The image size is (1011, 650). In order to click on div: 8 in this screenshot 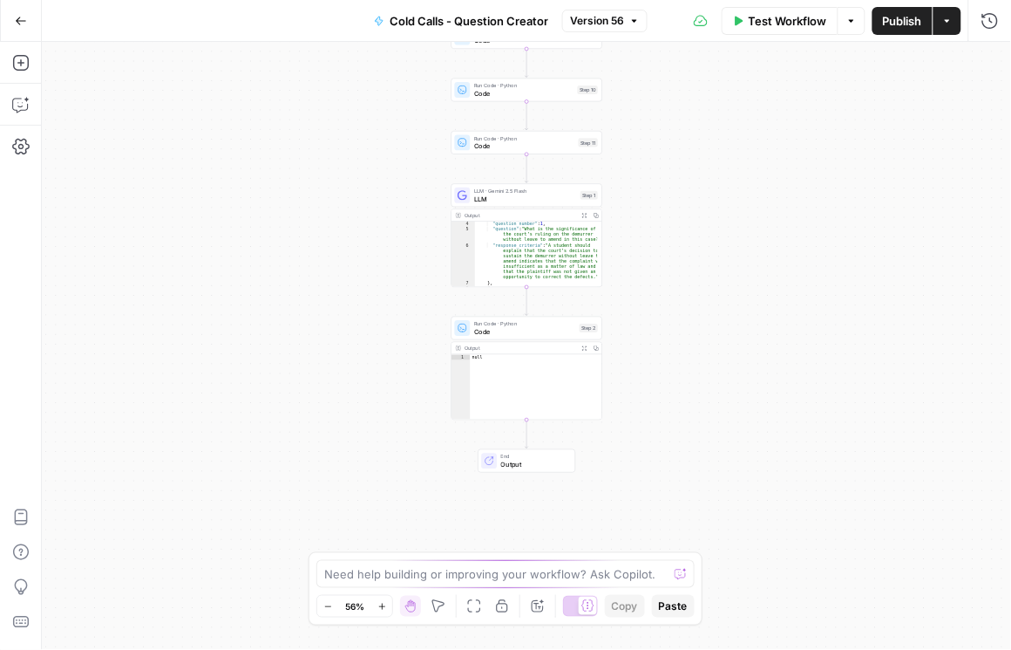, I will do `click(463, 289)`.